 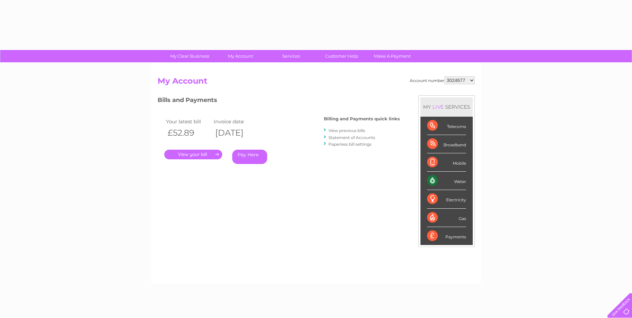 I want to click on div: Gas, so click(x=446, y=217).